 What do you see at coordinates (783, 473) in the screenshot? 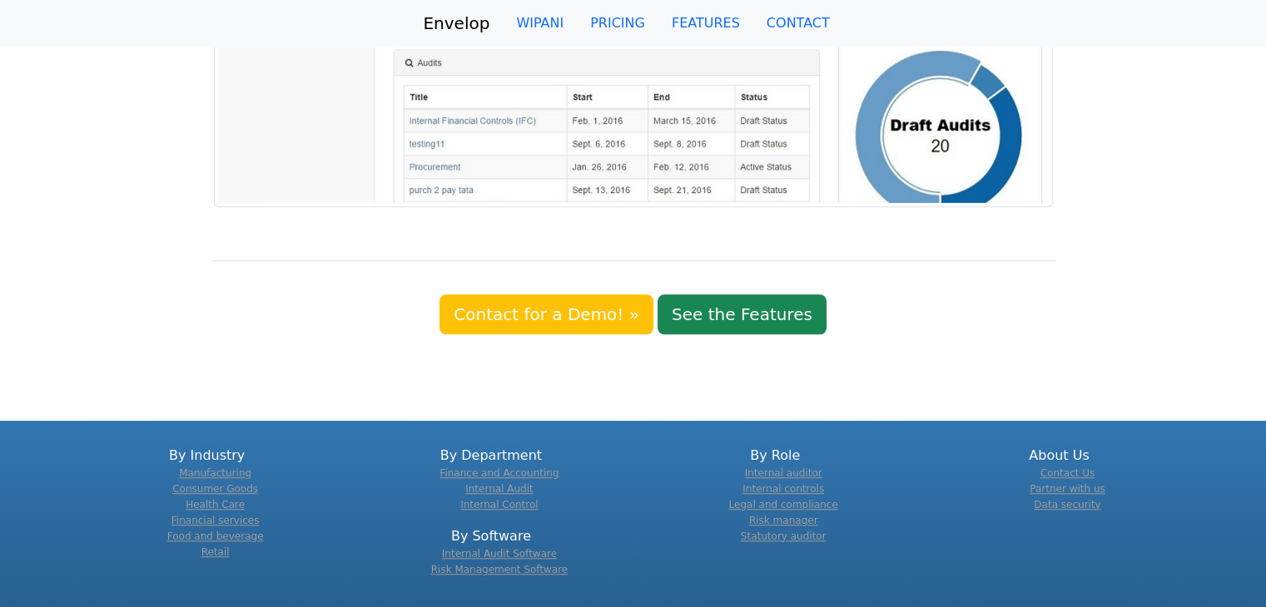
I see `a: Internal auditor` at bounding box center [783, 473].